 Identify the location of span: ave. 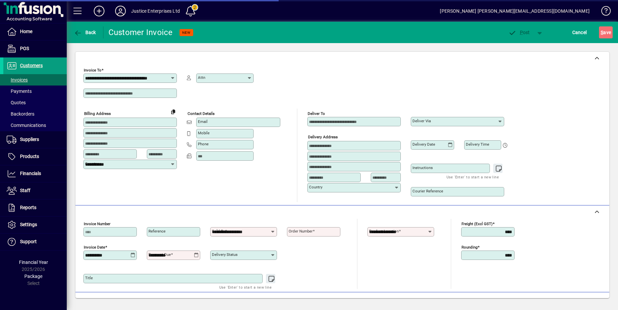
(606, 32).